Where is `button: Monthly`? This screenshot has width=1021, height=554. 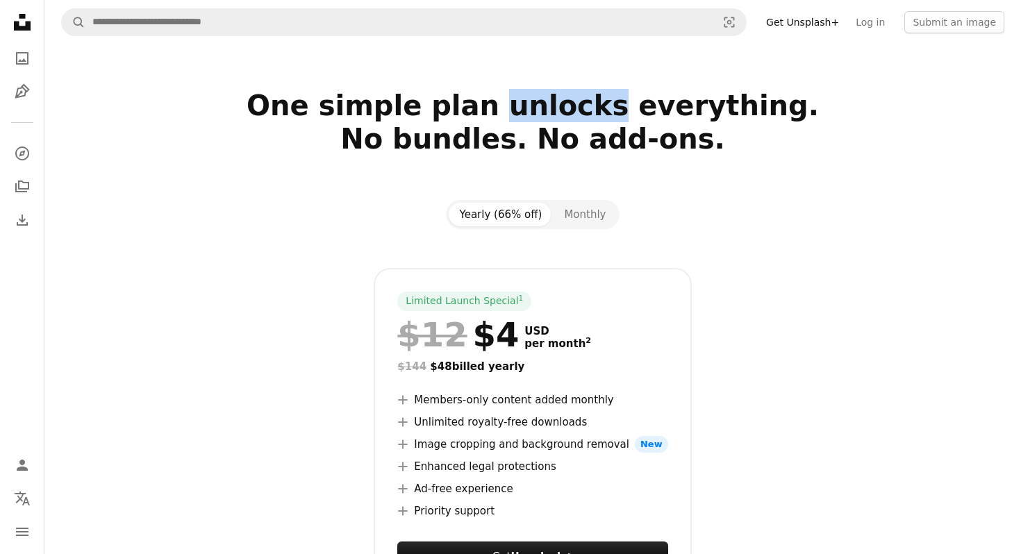
button: Monthly is located at coordinates (585, 215).